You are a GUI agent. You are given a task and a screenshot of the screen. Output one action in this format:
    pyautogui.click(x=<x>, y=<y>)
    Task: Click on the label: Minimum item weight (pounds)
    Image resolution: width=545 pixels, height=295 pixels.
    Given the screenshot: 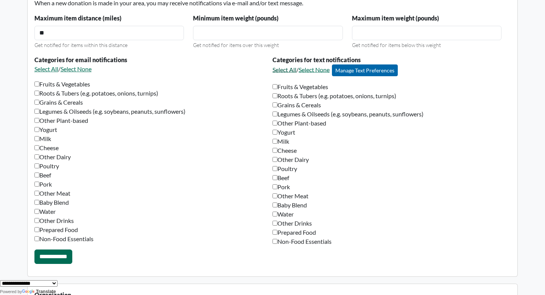 What is the action you would take?
    pyautogui.click(x=236, y=18)
    